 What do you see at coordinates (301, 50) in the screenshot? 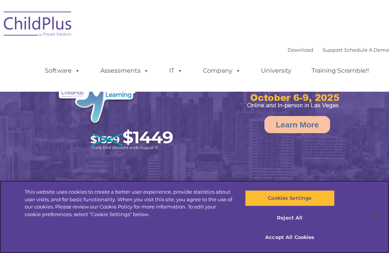
I see `a: Download` at bounding box center [301, 50].